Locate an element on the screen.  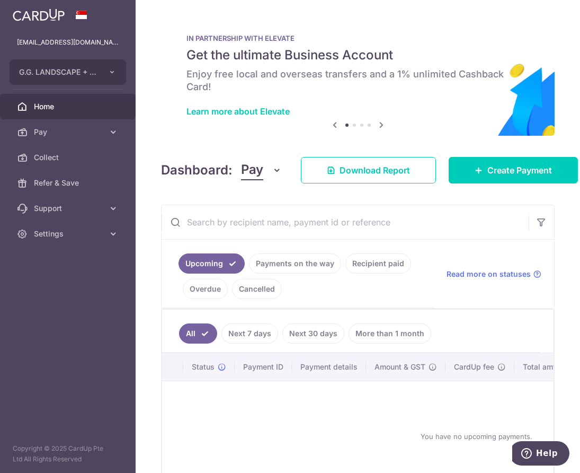
input: Search by recipient name, payment id or reference is located at coordinates (345, 222).